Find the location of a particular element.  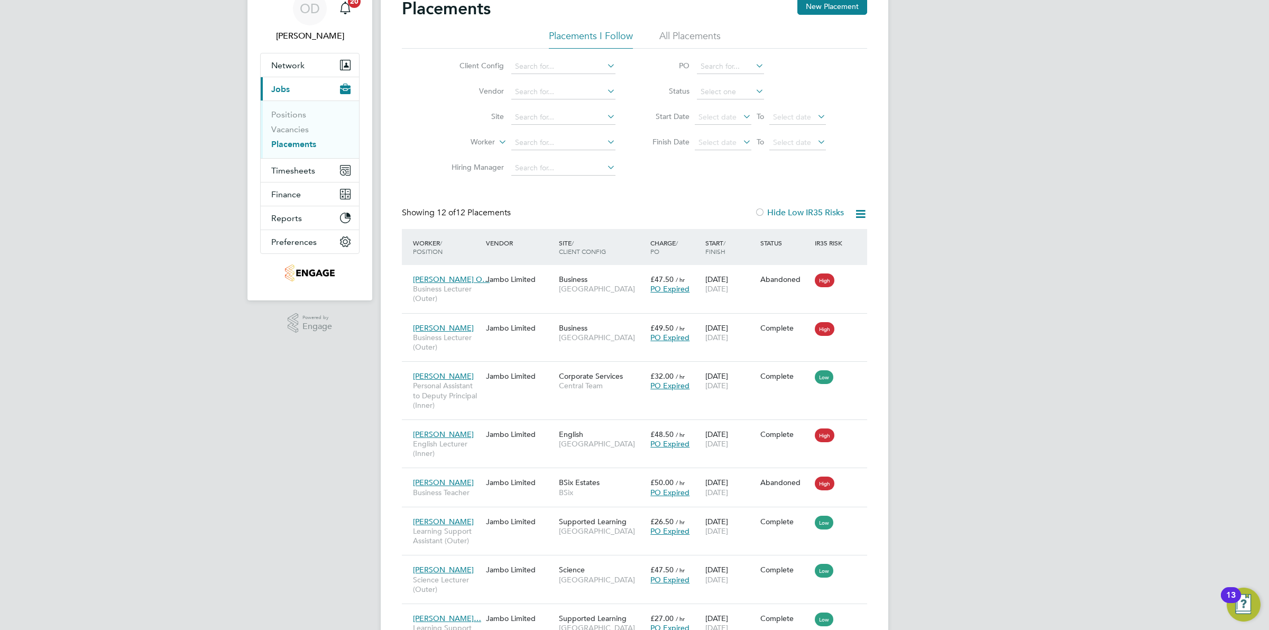

div: Site is located at coordinates (602, 247).